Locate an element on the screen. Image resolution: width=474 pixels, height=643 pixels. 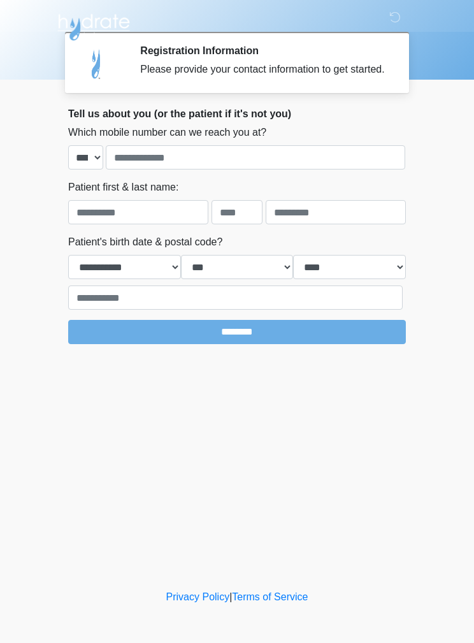
a: Privacy Policy is located at coordinates (198, 597).